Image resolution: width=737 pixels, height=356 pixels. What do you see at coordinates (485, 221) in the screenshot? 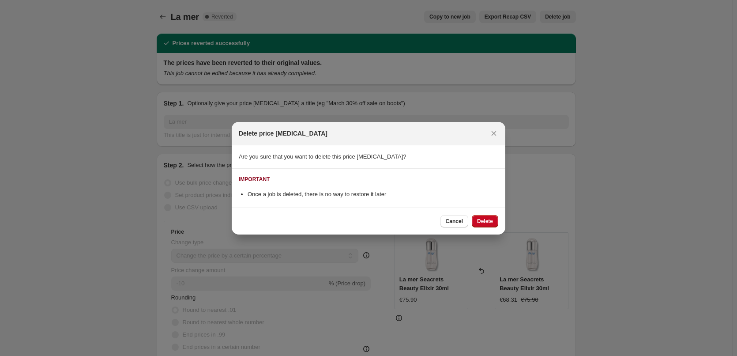
I see `button: Delete` at bounding box center [485, 221].